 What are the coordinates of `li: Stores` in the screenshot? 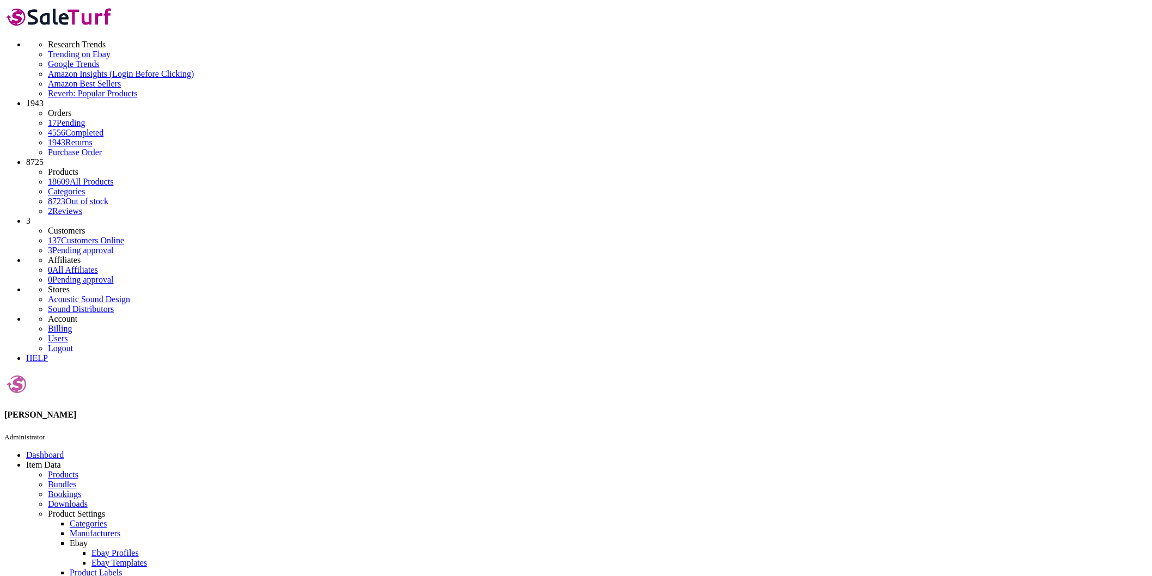 It's located at (598, 290).